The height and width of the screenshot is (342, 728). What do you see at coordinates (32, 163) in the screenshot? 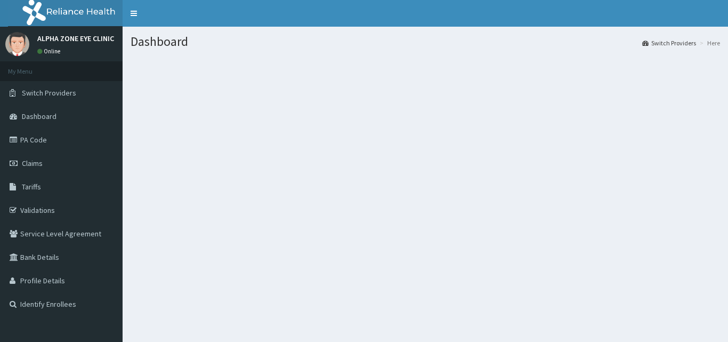
I see `span: Claims` at bounding box center [32, 163].